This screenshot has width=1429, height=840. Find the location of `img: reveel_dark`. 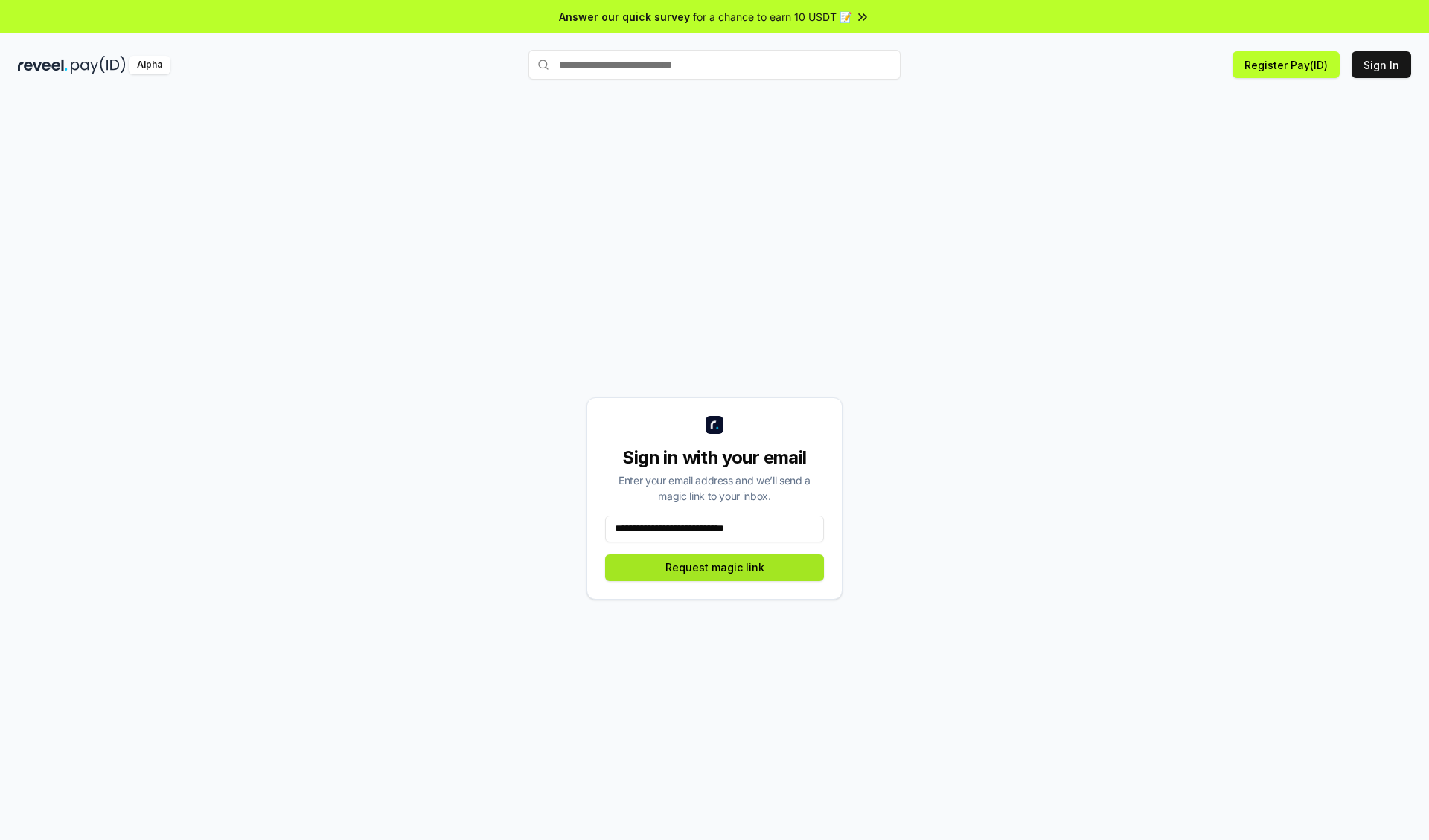

img: reveel_dark is located at coordinates (43, 65).